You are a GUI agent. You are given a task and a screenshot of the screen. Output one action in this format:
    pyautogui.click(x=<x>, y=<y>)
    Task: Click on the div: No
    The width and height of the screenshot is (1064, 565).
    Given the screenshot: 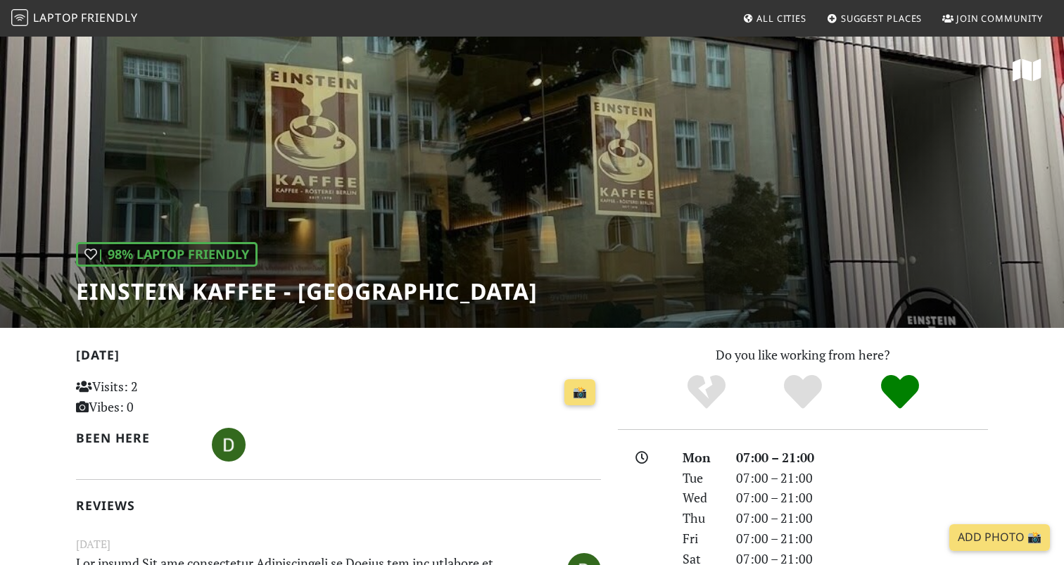 What is the action you would take?
    pyautogui.click(x=707, y=392)
    